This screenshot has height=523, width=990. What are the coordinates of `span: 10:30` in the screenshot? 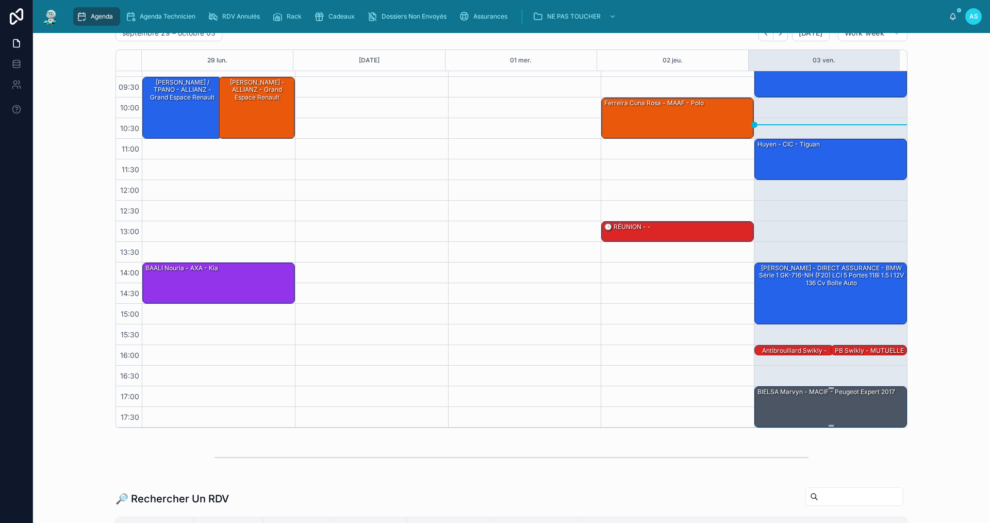 It's located at (129, 128).